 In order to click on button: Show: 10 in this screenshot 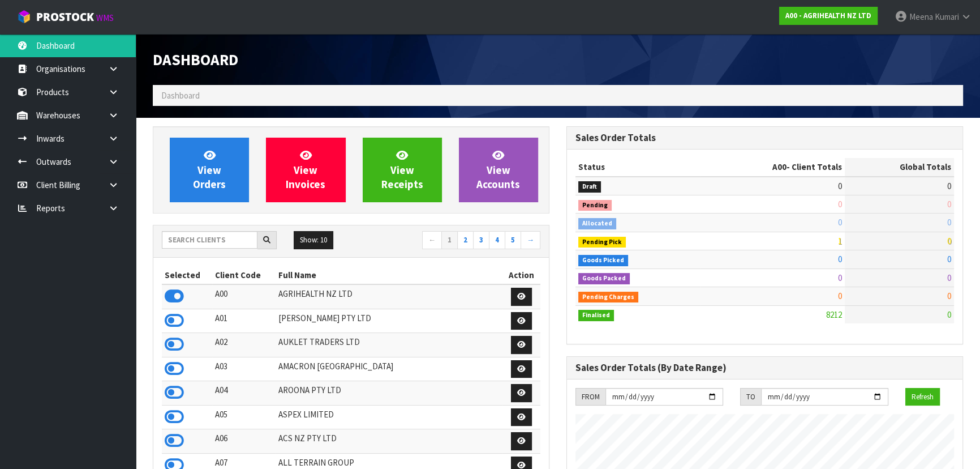, I will do `click(314, 240)`.